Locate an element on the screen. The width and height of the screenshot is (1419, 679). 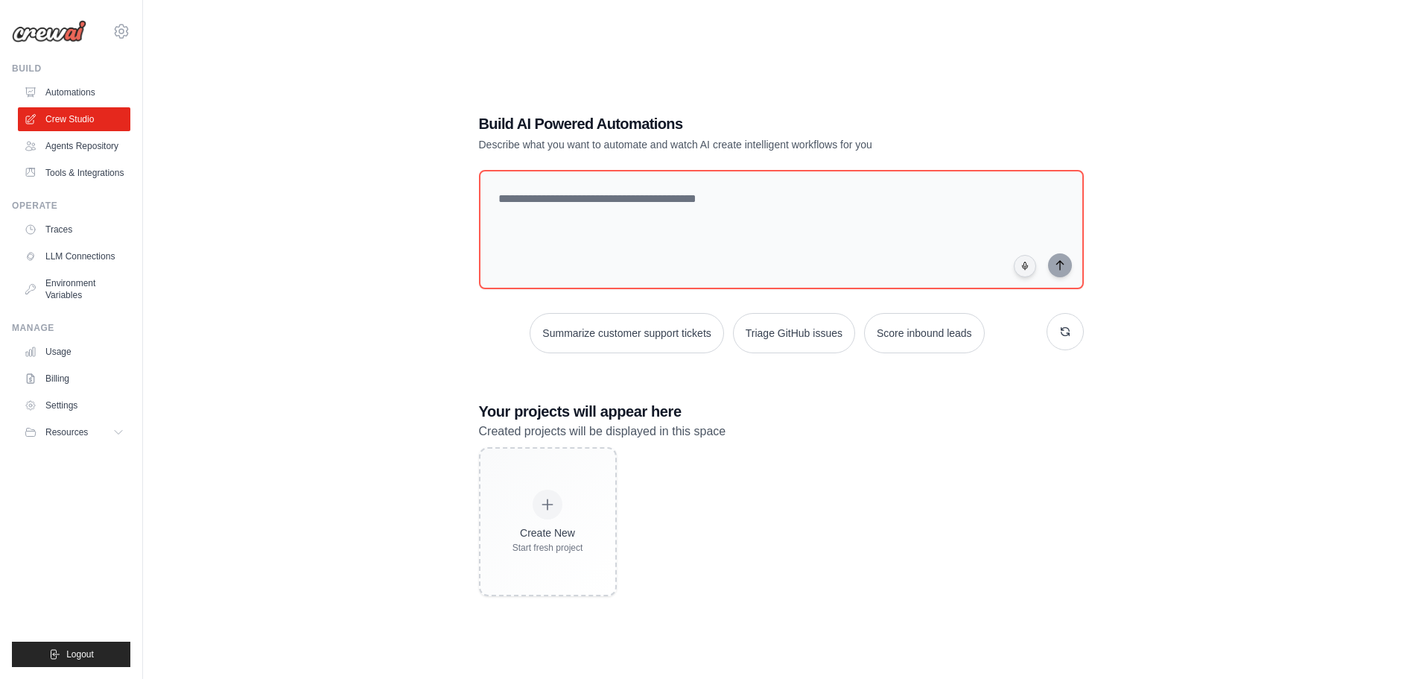
button: Click to speak your automation idea is located at coordinates (1025, 266).